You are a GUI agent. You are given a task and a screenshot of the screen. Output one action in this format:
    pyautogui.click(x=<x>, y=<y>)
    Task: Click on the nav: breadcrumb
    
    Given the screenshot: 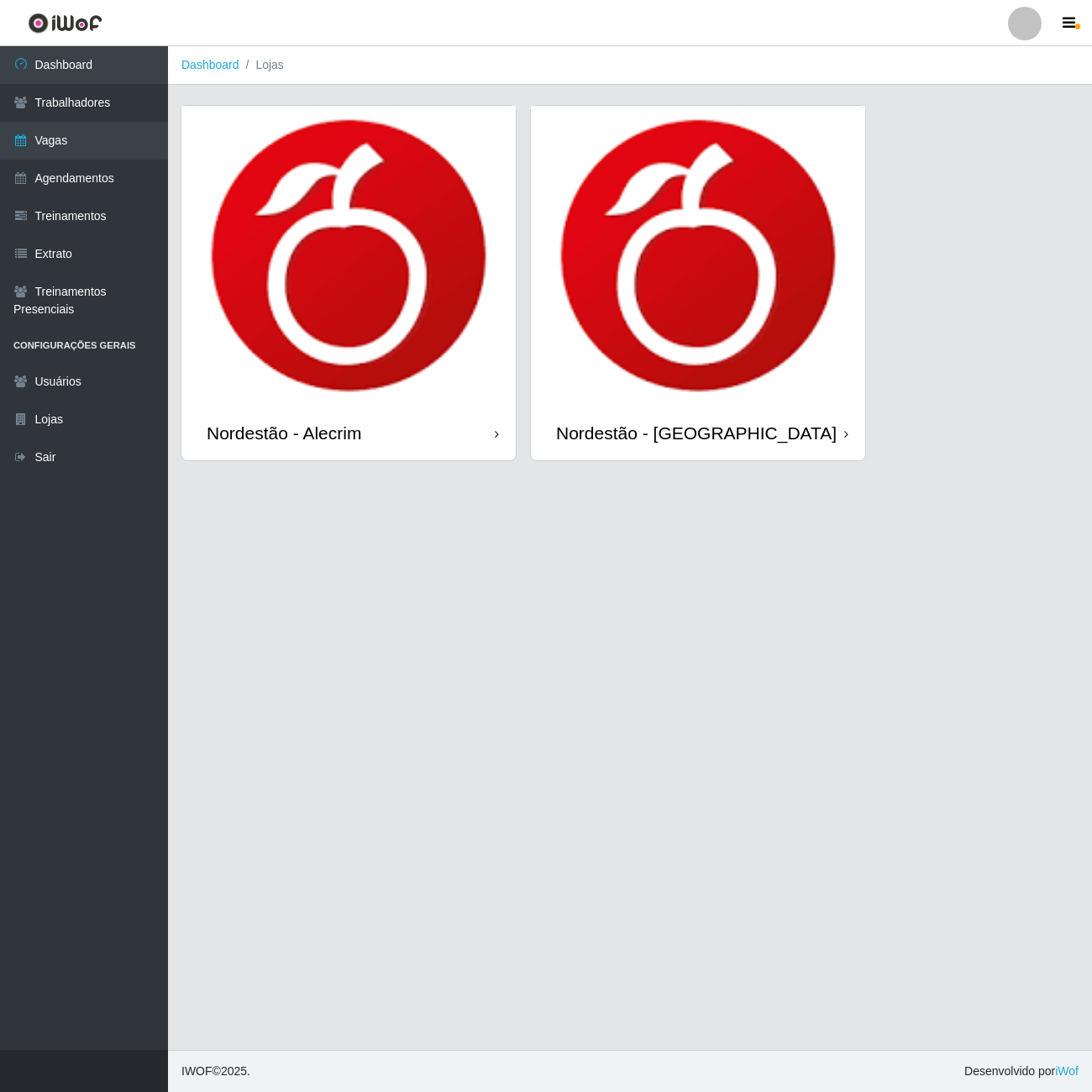 What is the action you would take?
    pyautogui.click(x=630, y=65)
    